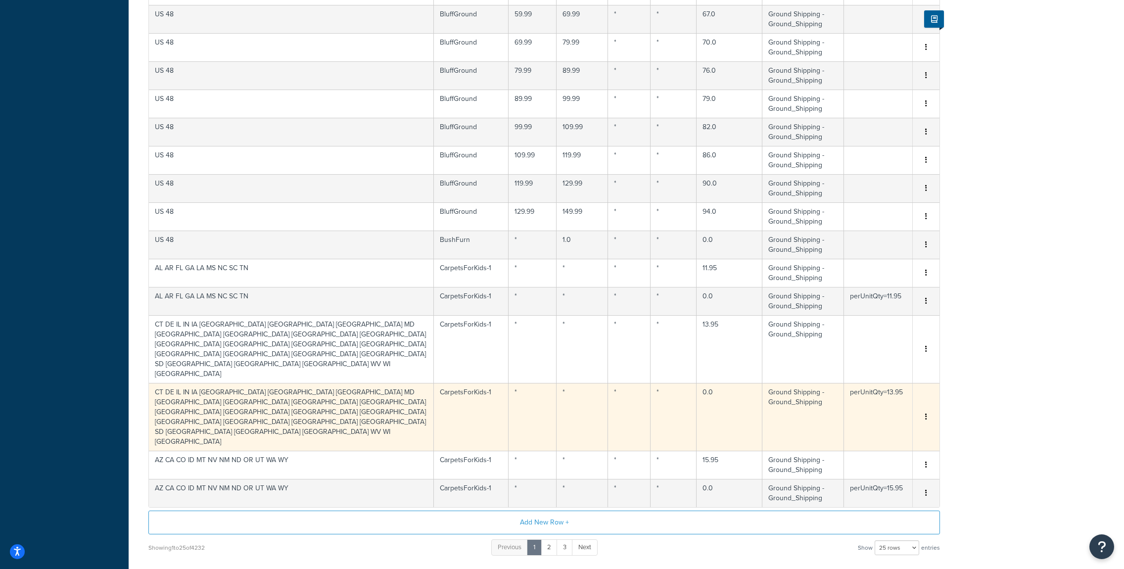 The image size is (1124, 569). Describe the element at coordinates (510, 547) in the screenshot. I see `a: Previous` at that location.